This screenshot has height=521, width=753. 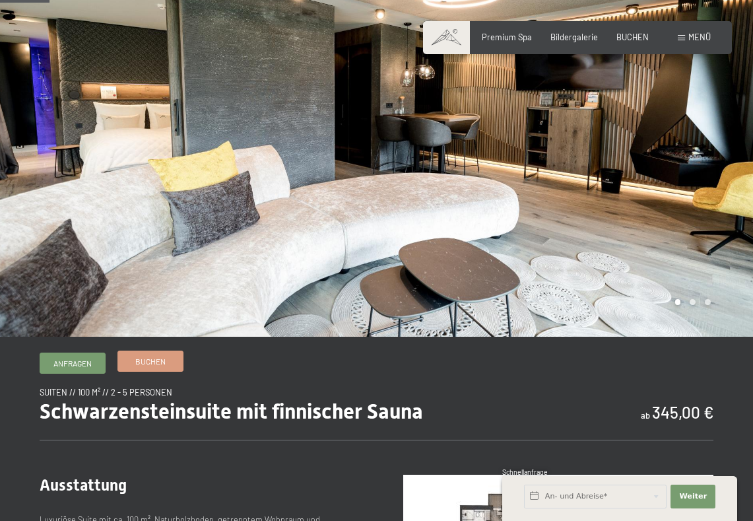 I want to click on span: Suiten // 100 m² // 2 - 5 Personen, so click(x=106, y=392).